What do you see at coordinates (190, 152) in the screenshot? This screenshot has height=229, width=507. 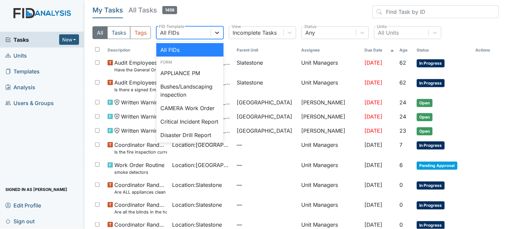 I see `div: EMERGENCY Work Order` at bounding box center [190, 152].